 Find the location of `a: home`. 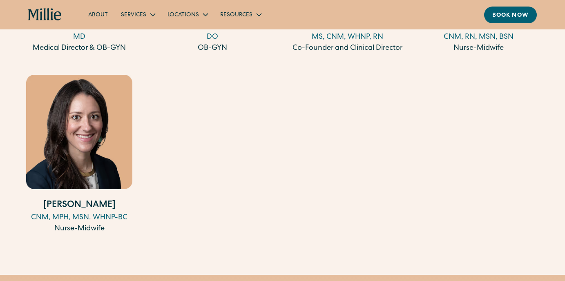

a: home is located at coordinates (45, 15).